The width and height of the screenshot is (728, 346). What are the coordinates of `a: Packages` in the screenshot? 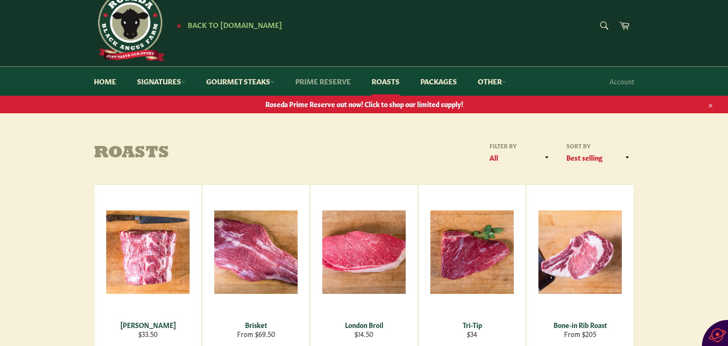 It's located at (439, 81).